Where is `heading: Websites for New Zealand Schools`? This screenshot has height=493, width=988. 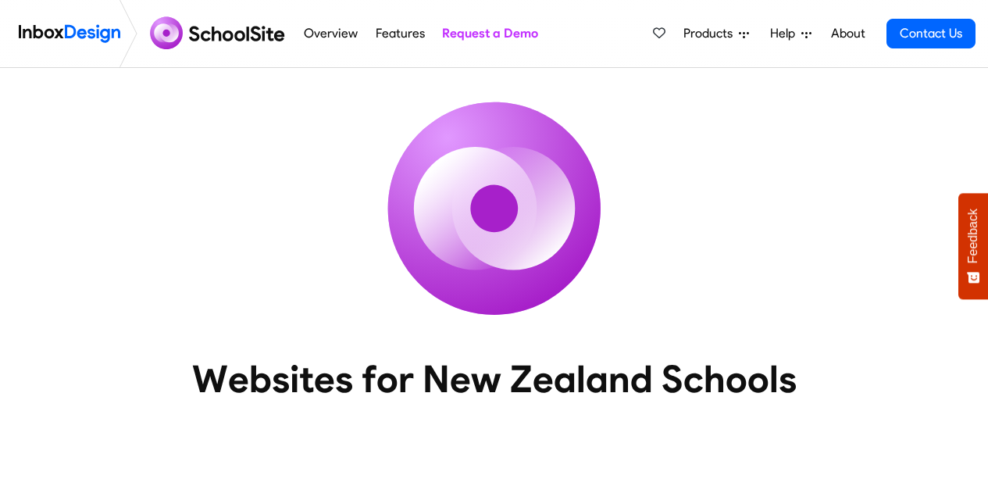
heading: Websites for New Zealand Schools is located at coordinates (494, 379).